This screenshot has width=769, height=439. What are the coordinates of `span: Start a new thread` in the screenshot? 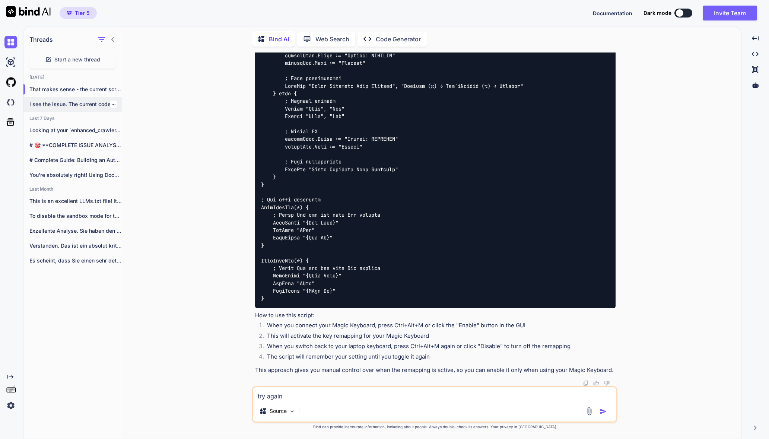 It's located at (77, 60).